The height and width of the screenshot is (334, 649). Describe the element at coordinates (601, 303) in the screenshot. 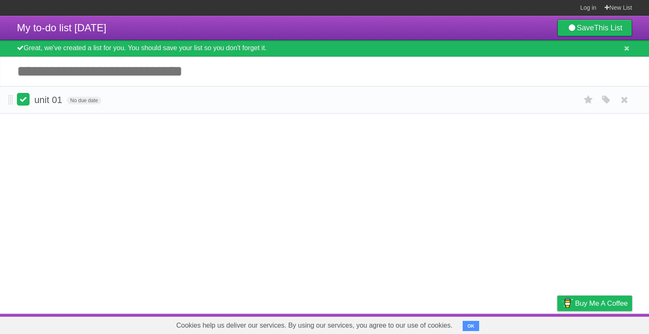

I see `span: Buy me a coffee` at that location.